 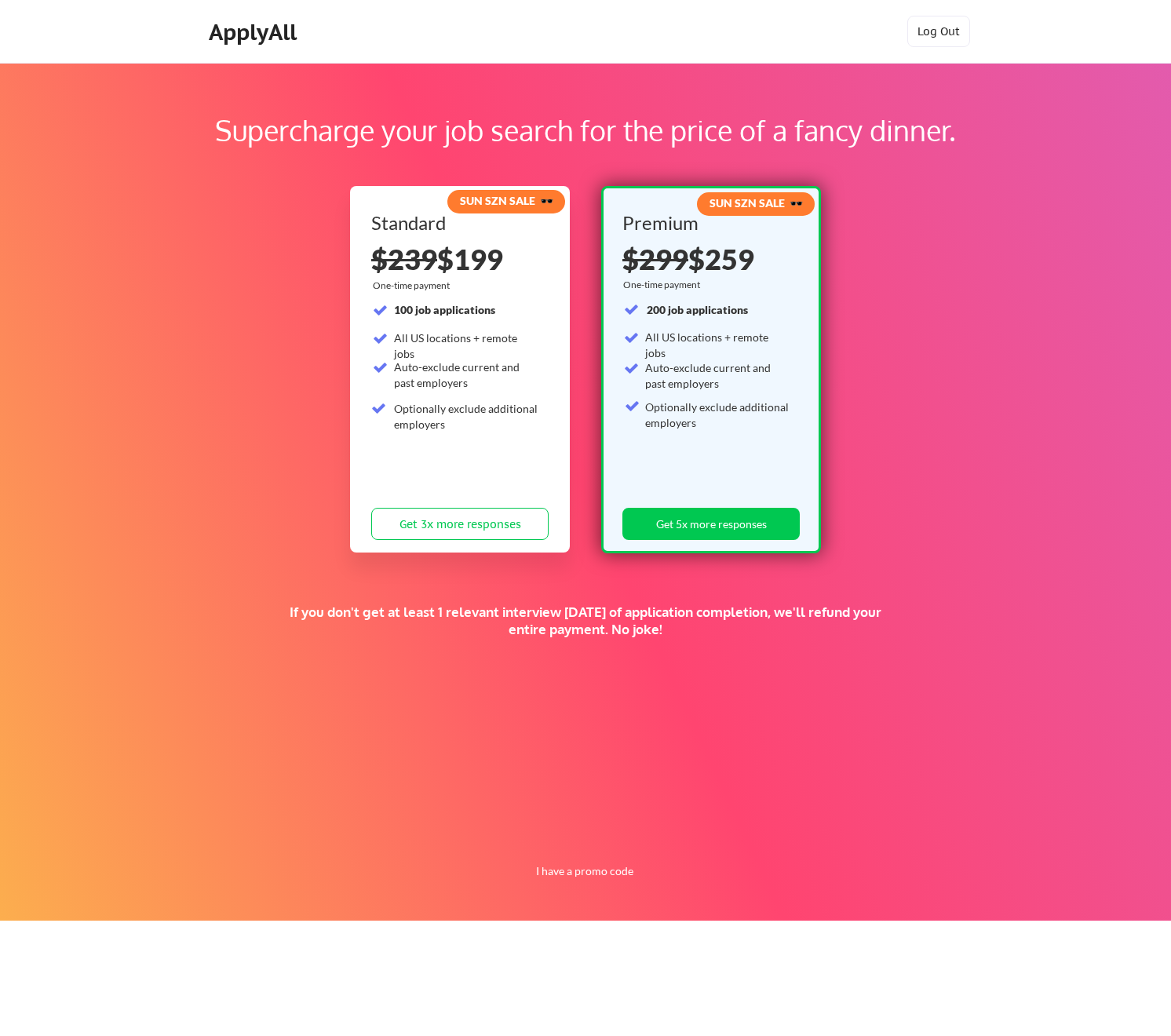 What do you see at coordinates (460, 259) in the screenshot?
I see `div: $199` at bounding box center [460, 259].